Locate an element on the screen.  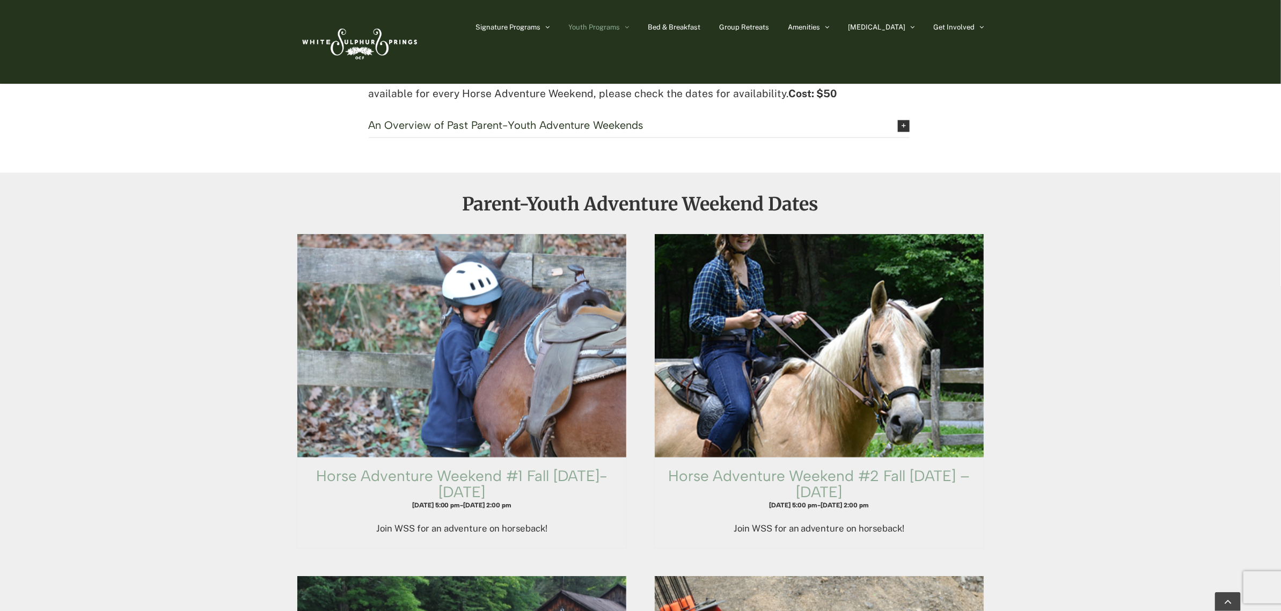
span: Group Retreats is located at coordinates (745, 27).